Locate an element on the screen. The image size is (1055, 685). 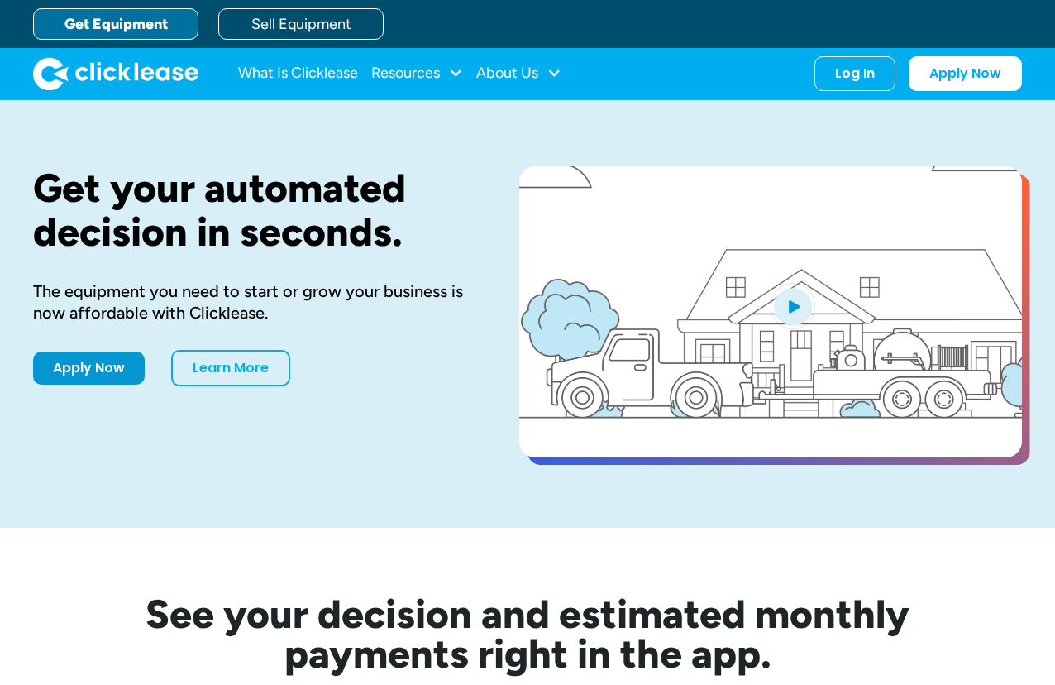
a: Learn More is located at coordinates (231, 368).